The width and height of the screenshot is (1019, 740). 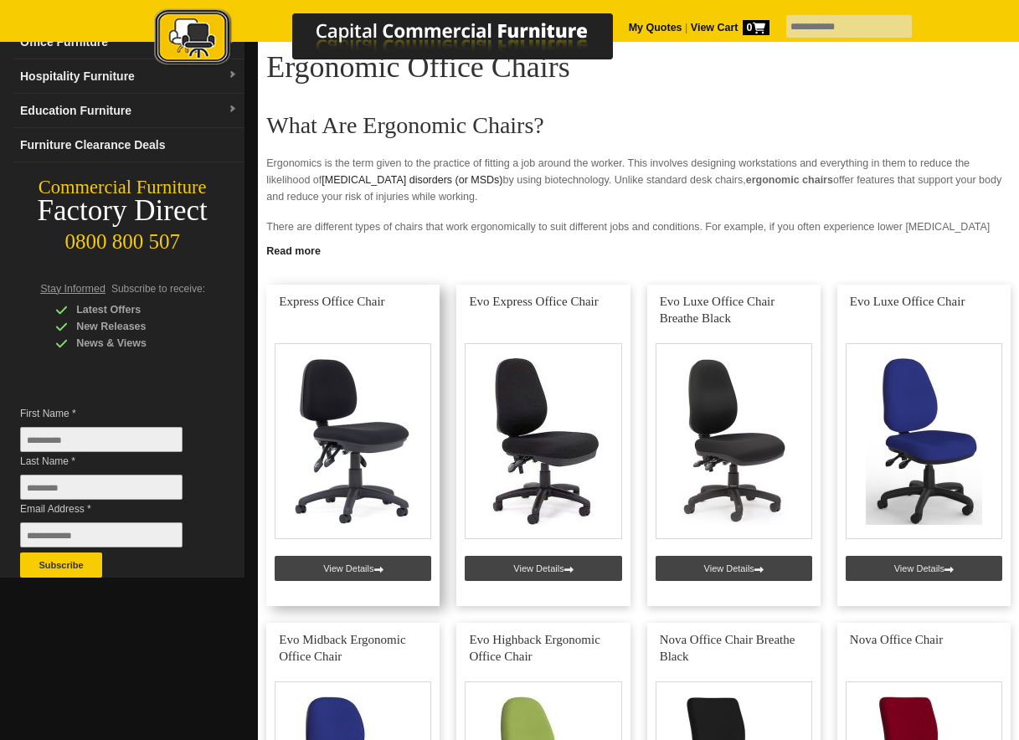 I want to click on input: Last Name *, so click(x=101, y=487).